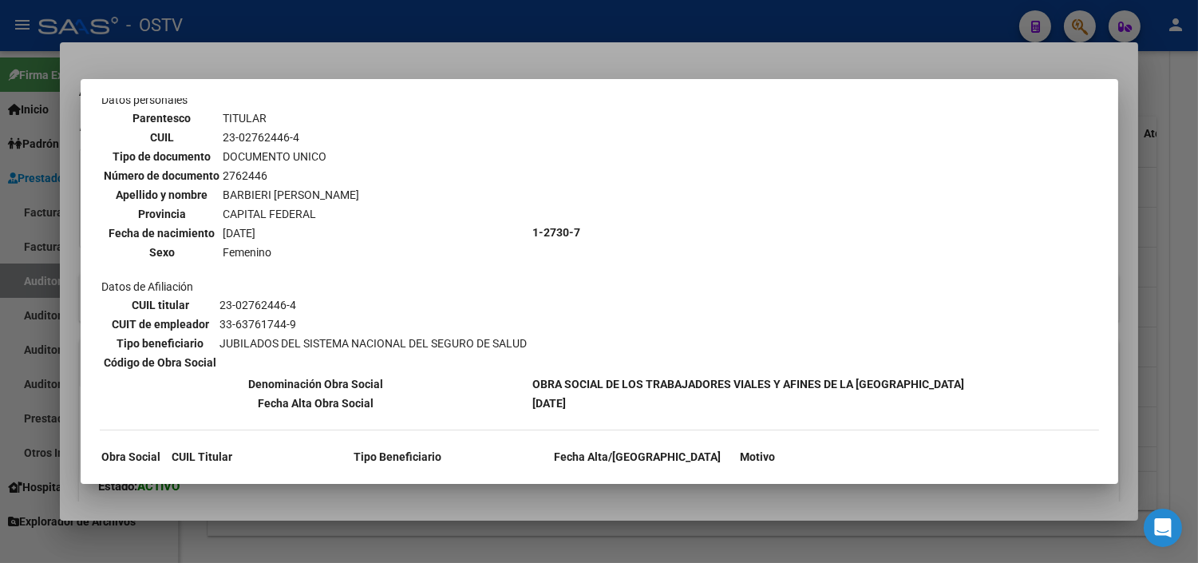 The image size is (1198, 563). I want to click on td: JUBILADOS DEL SISTEMA NACIONAL DEL SEGURO DE SALUD, so click(374, 343).